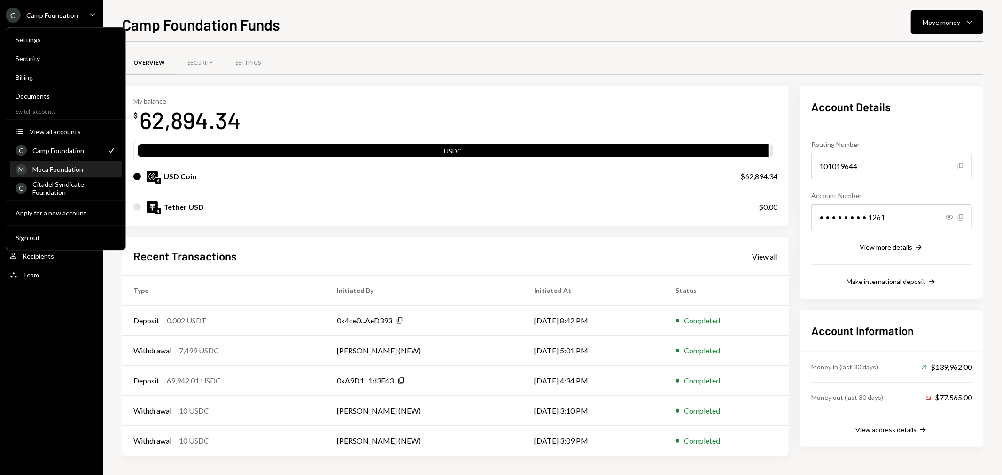  What do you see at coordinates (948, 398) in the screenshot?
I see `div: $77,565.00` at bounding box center [948, 398].